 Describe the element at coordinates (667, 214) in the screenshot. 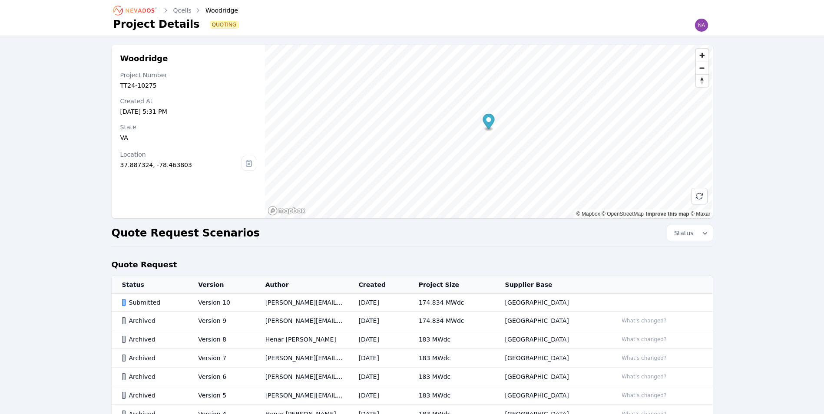

I see `a: Improve this map` at that location.